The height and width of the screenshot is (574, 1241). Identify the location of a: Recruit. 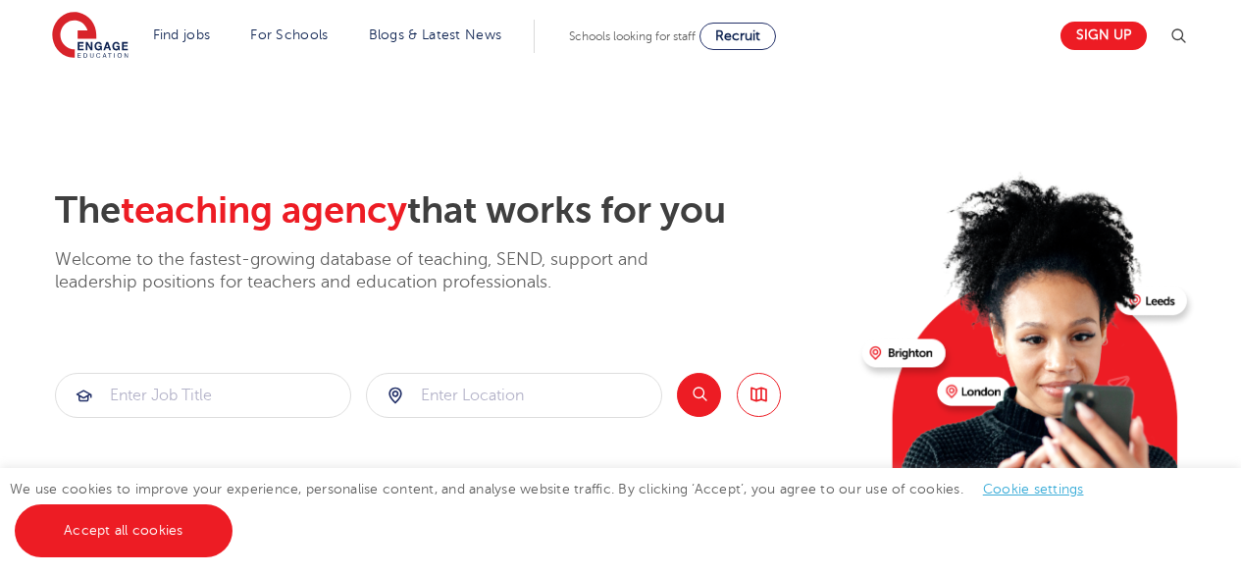
(738, 36).